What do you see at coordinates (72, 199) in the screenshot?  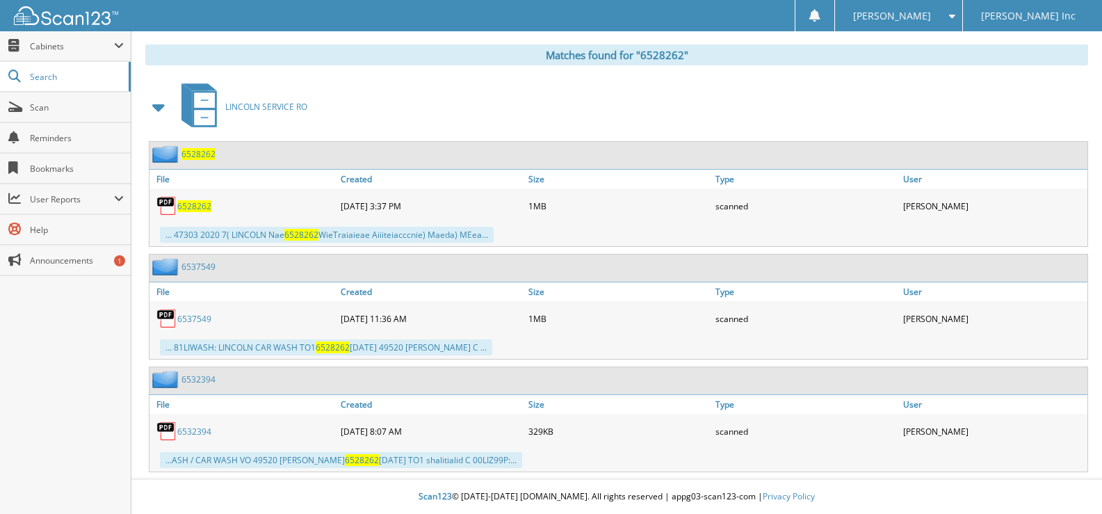 I see `span: User Reports` at bounding box center [72, 199].